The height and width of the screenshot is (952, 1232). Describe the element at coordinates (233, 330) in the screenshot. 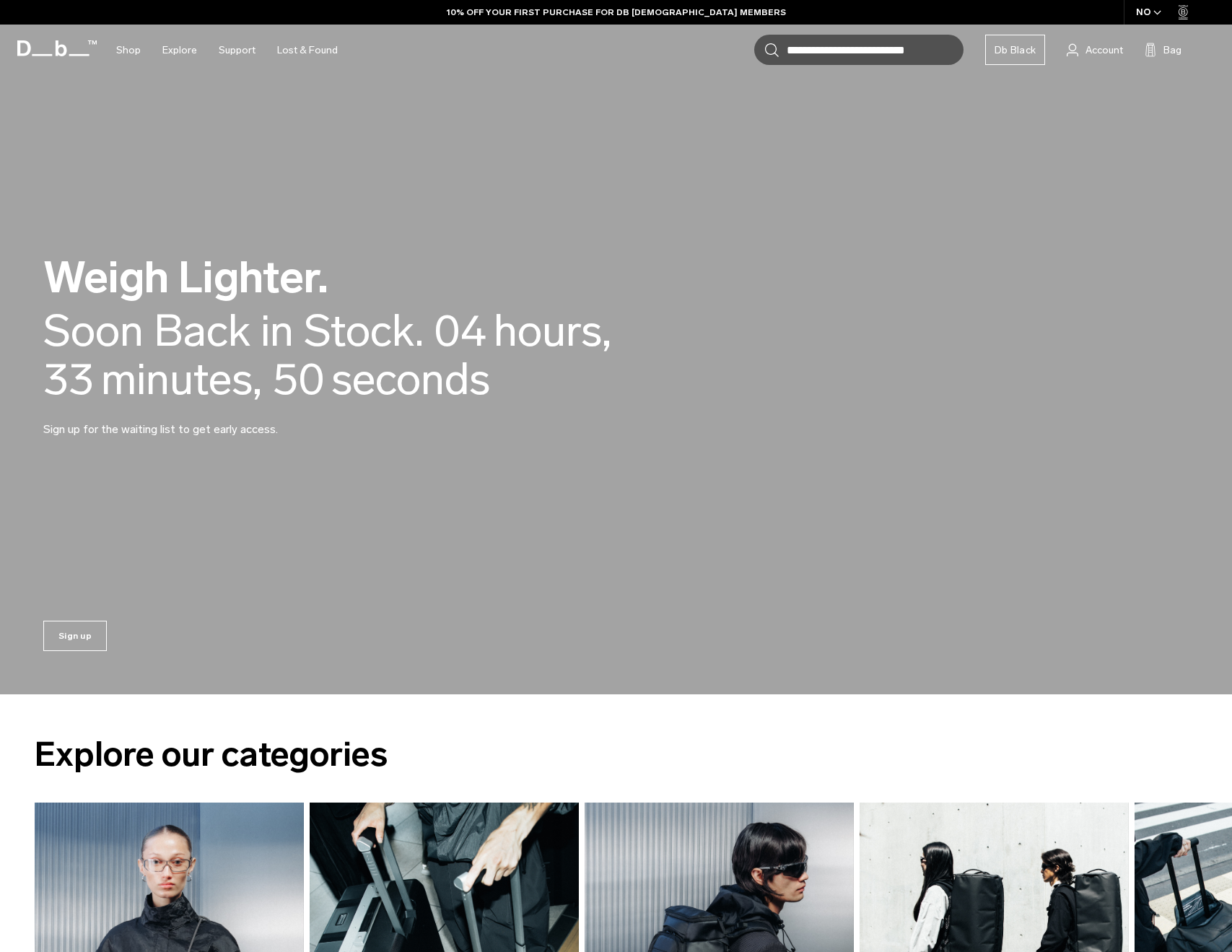

I see `div: Soon Back in Stock.` at that location.